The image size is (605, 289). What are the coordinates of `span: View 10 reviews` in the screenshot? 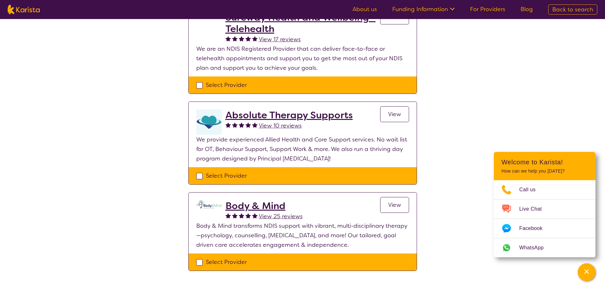 It's located at (280, 126).